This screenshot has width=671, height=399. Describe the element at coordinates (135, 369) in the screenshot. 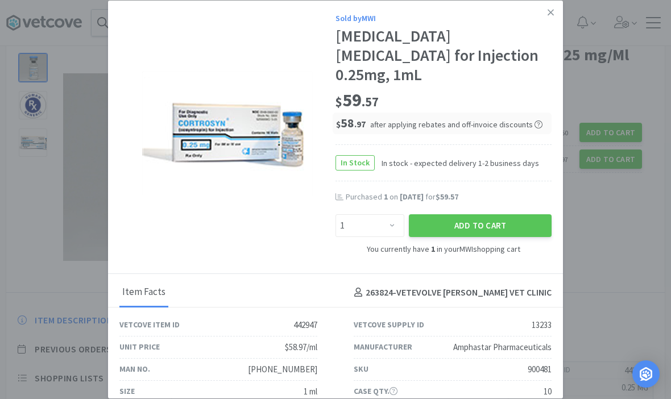

I see `div: Man No.` at that location.